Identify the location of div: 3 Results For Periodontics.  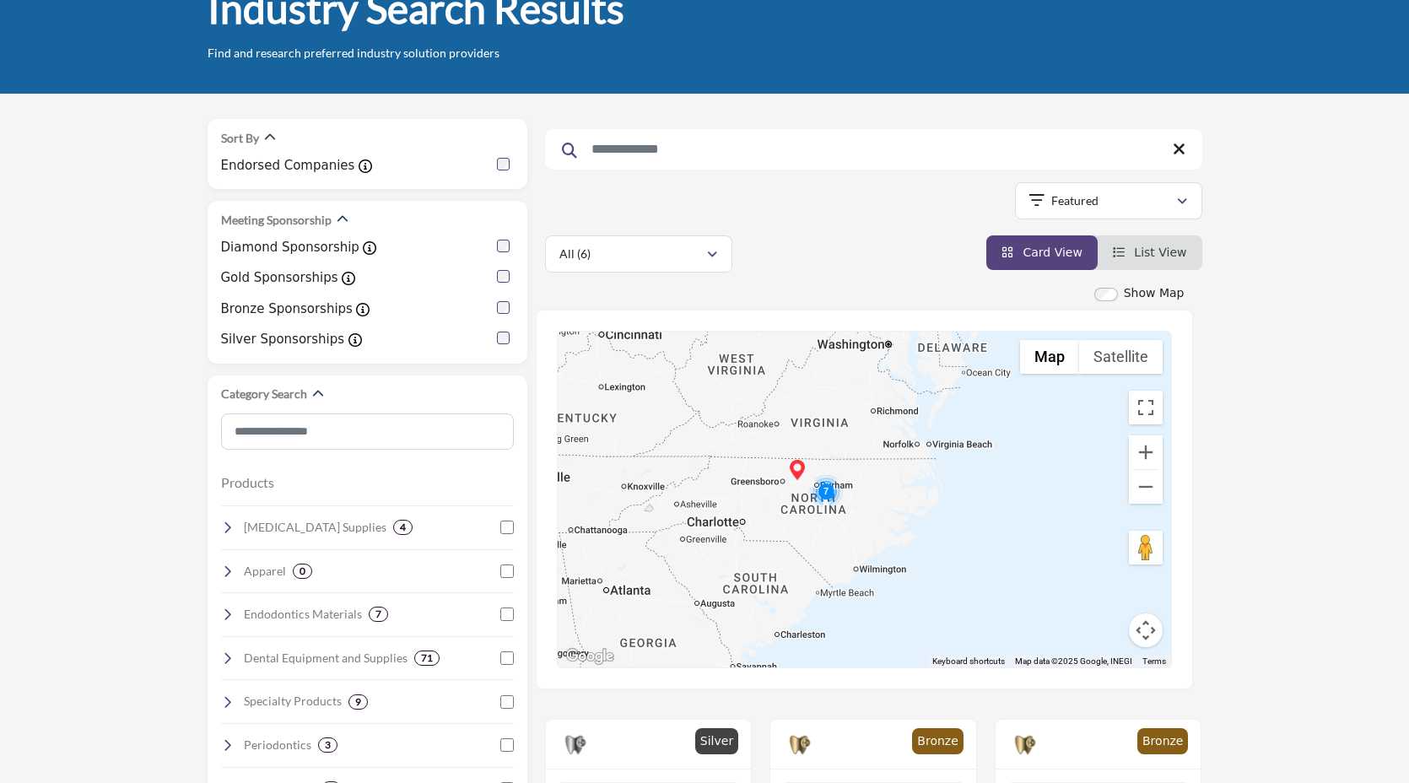
(327, 745).